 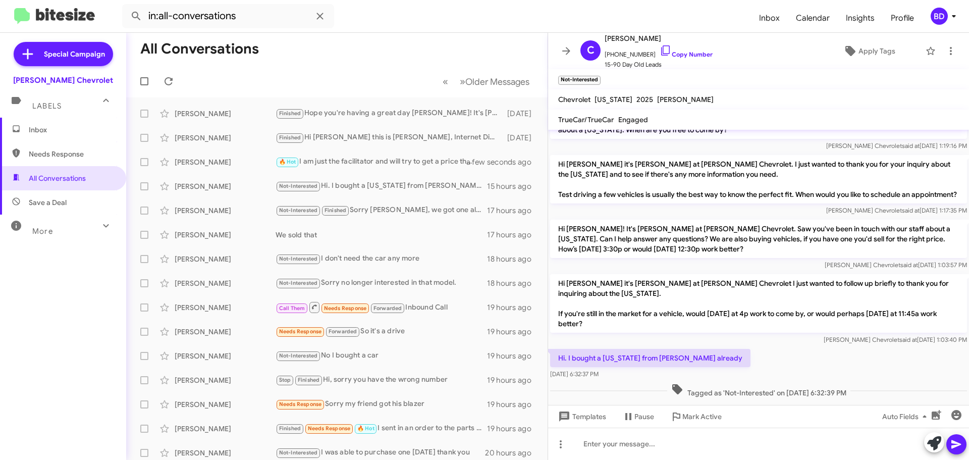 I want to click on button: Templates, so click(x=581, y=416).